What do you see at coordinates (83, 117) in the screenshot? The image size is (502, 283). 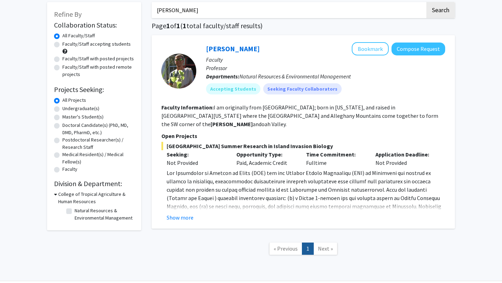 I see `label: Master's Student(s)` at bounding box center [83, 117].